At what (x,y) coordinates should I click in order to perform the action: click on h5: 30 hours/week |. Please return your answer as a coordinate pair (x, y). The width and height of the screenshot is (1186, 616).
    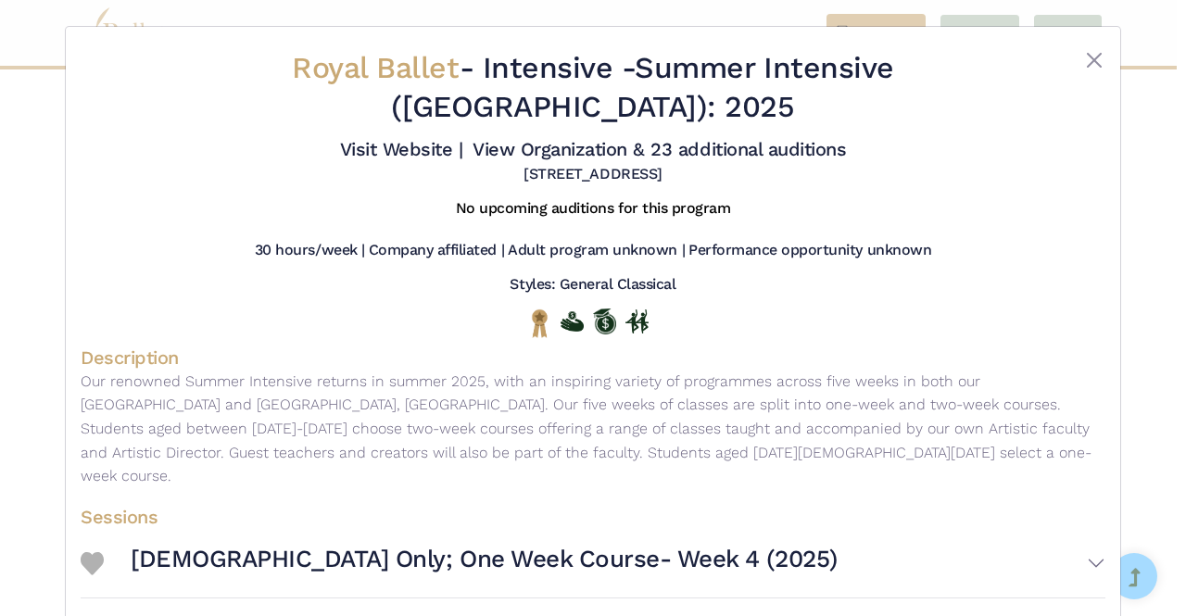
    Looking at the image, I should click on (310, 250).